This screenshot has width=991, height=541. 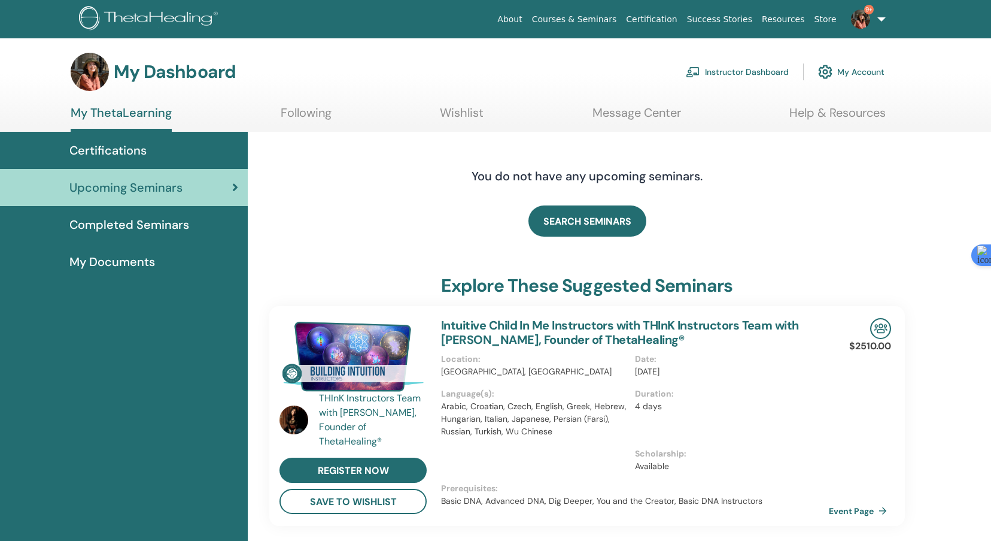 I want to click on span: Completed Seminars, so click(x=129, y=224).